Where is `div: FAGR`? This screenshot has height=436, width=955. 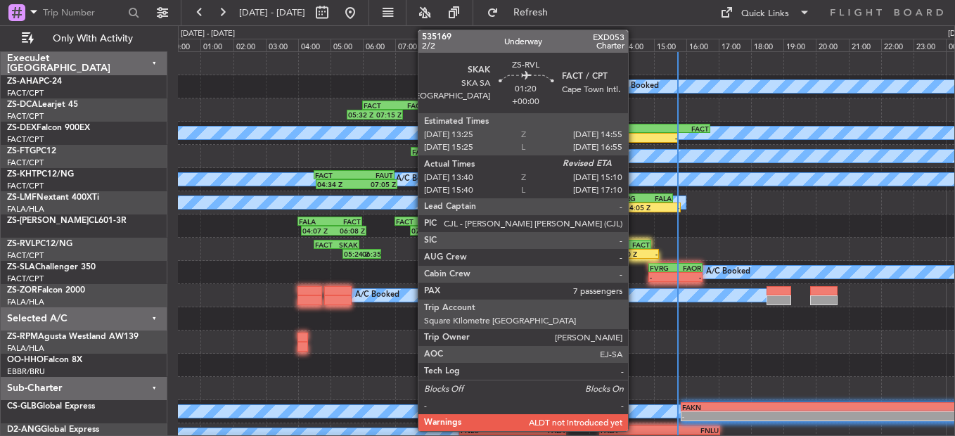 div: FAGR is located at coordinates (602, 82).